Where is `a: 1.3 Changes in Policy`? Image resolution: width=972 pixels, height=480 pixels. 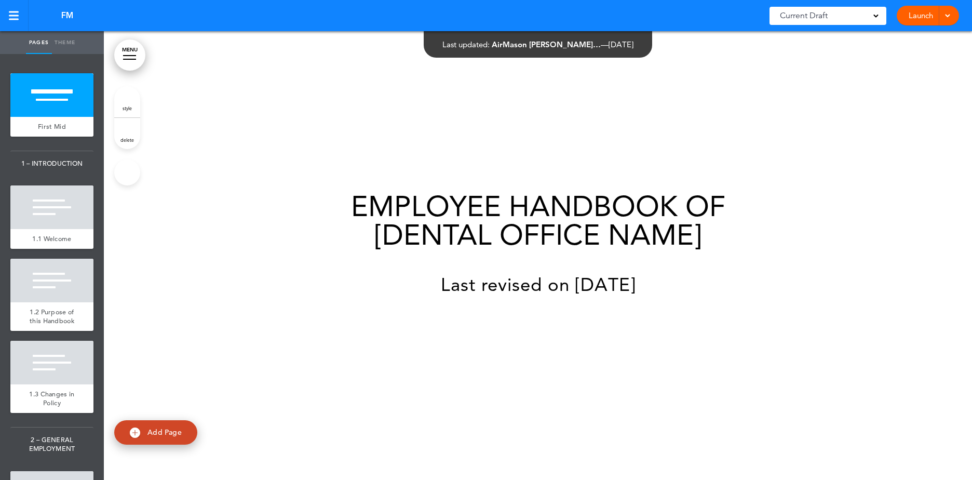 a: 1.3 Changes in Policy is located at coordinates (52, 398).